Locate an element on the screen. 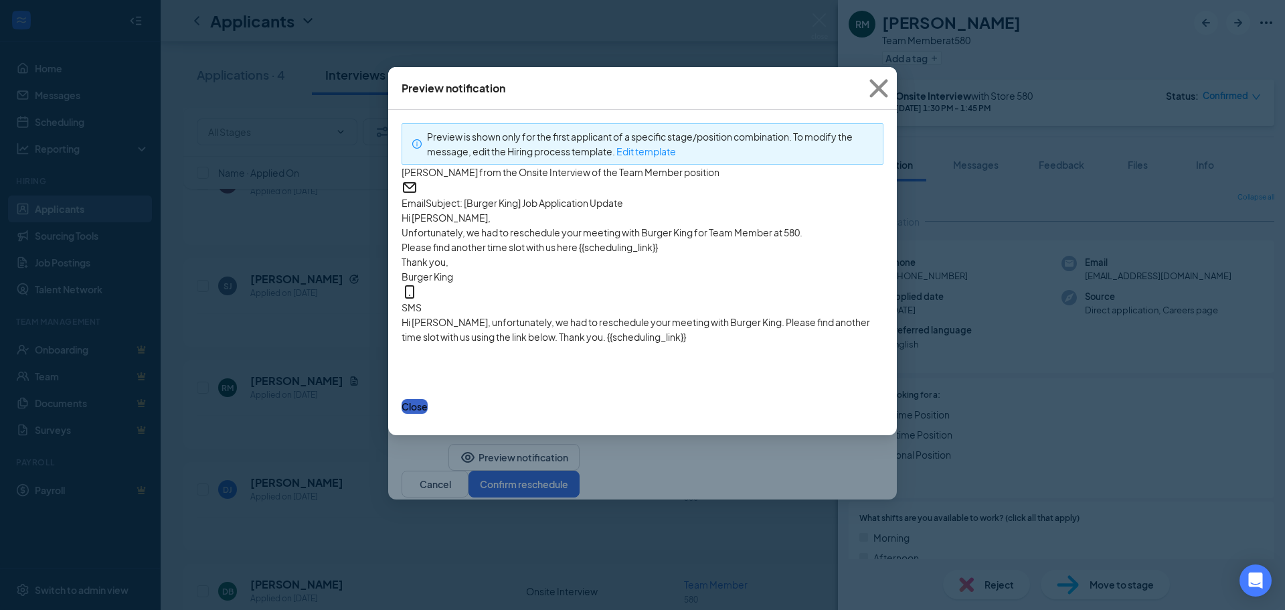  p: Thank you, is located at coordinates (642, 262).